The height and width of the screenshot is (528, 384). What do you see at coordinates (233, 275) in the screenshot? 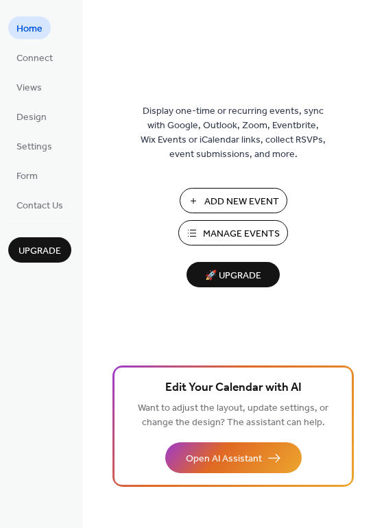
I see `span: 🚀 Upgrade` at bounding box center [233, 275].